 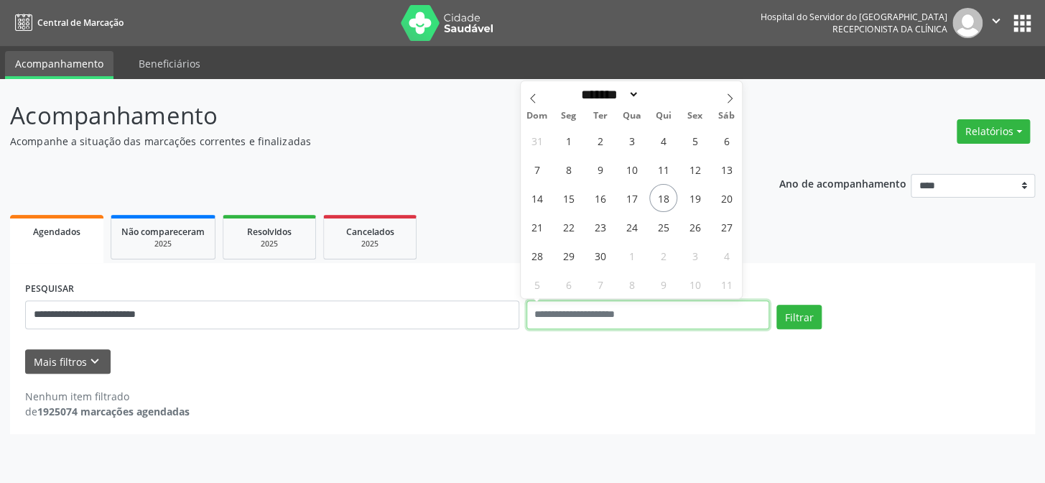 What do you see at coordinates (600, 116) in the screenshot?
I see `span: Ter` at bounding box center [600, 116].